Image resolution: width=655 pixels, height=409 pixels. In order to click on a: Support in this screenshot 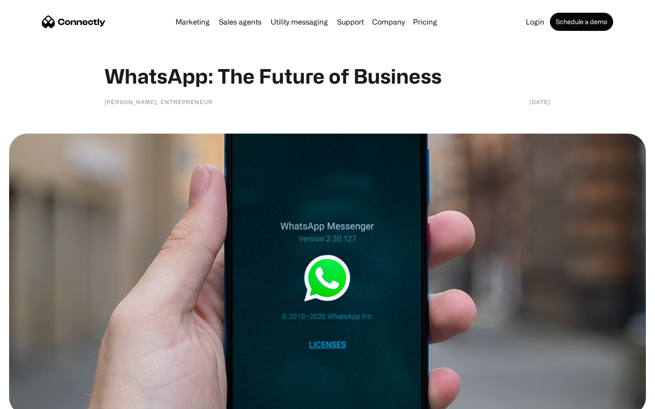, I will do `click(350, 22)`.